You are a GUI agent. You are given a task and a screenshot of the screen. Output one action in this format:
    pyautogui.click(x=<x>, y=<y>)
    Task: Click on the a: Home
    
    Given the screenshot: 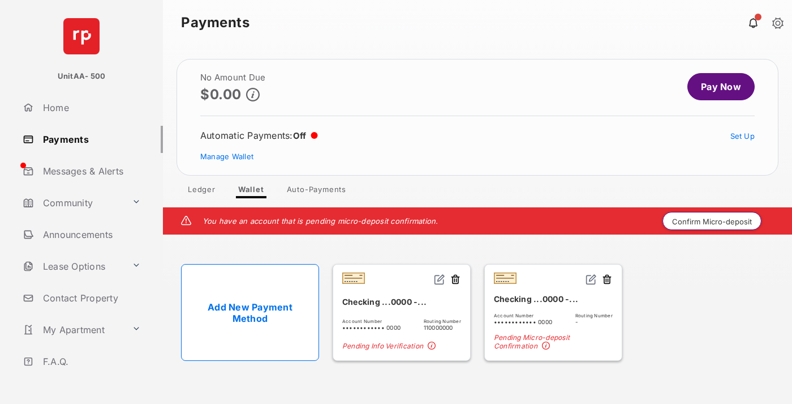 What is the action you would take?
    pyautogui.click(x=91, y=108)
    